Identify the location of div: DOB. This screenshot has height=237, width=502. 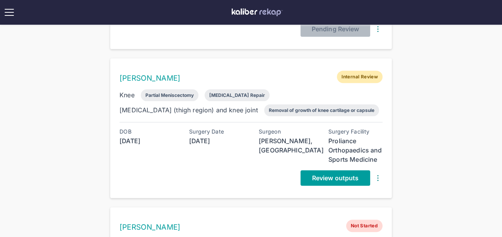
(146, 132).